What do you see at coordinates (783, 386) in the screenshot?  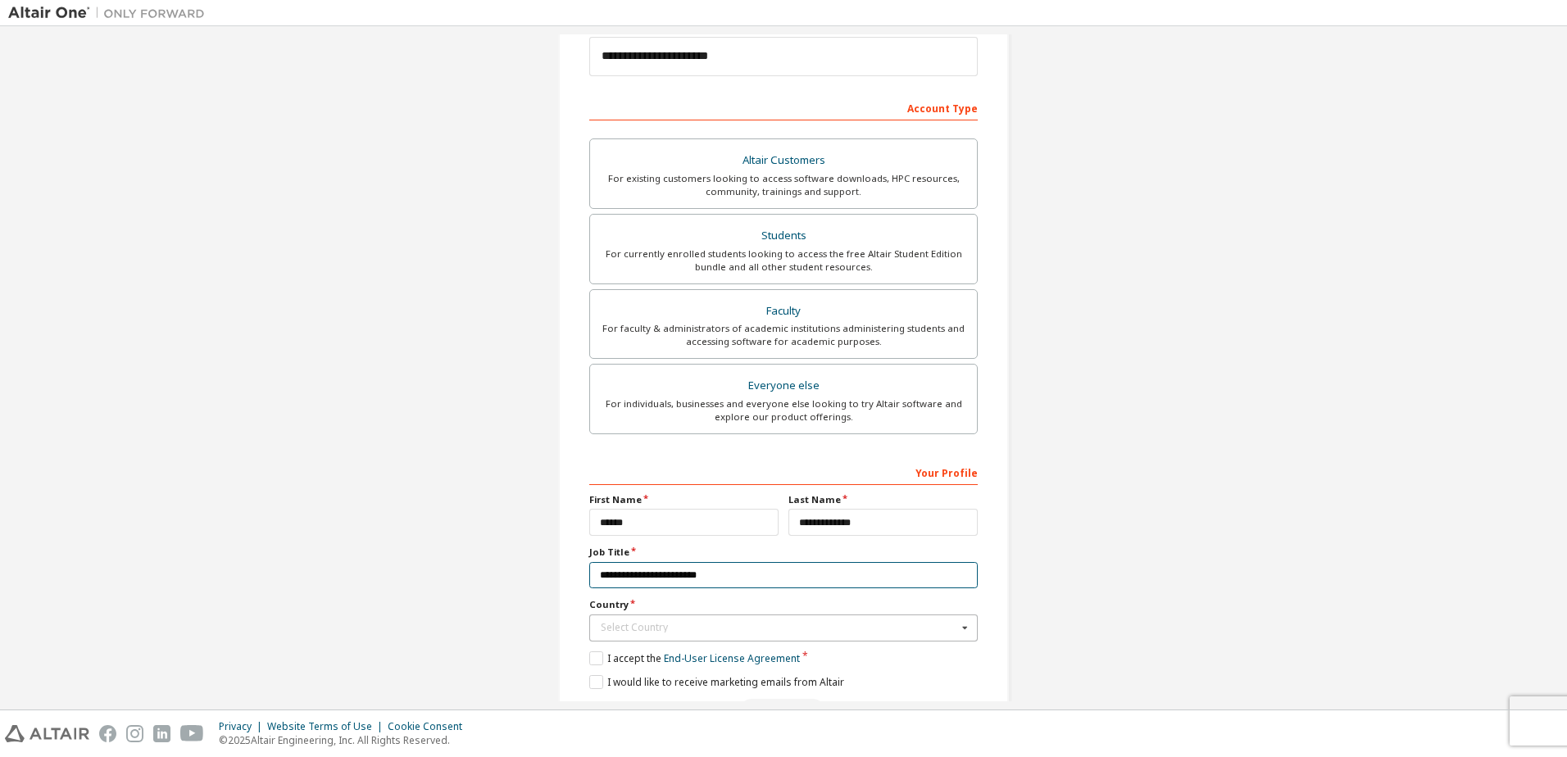 I see `div: Everyone else` at bounding box center [783, 386].